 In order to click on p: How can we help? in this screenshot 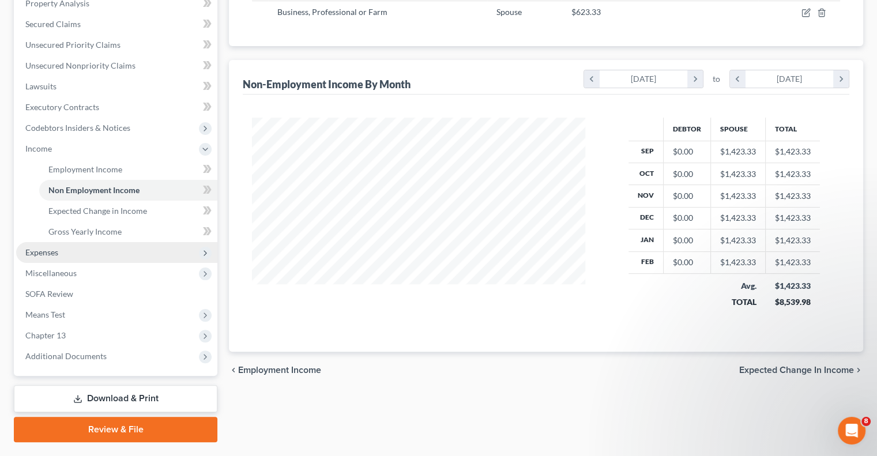, I will do `click(115, 111)`.